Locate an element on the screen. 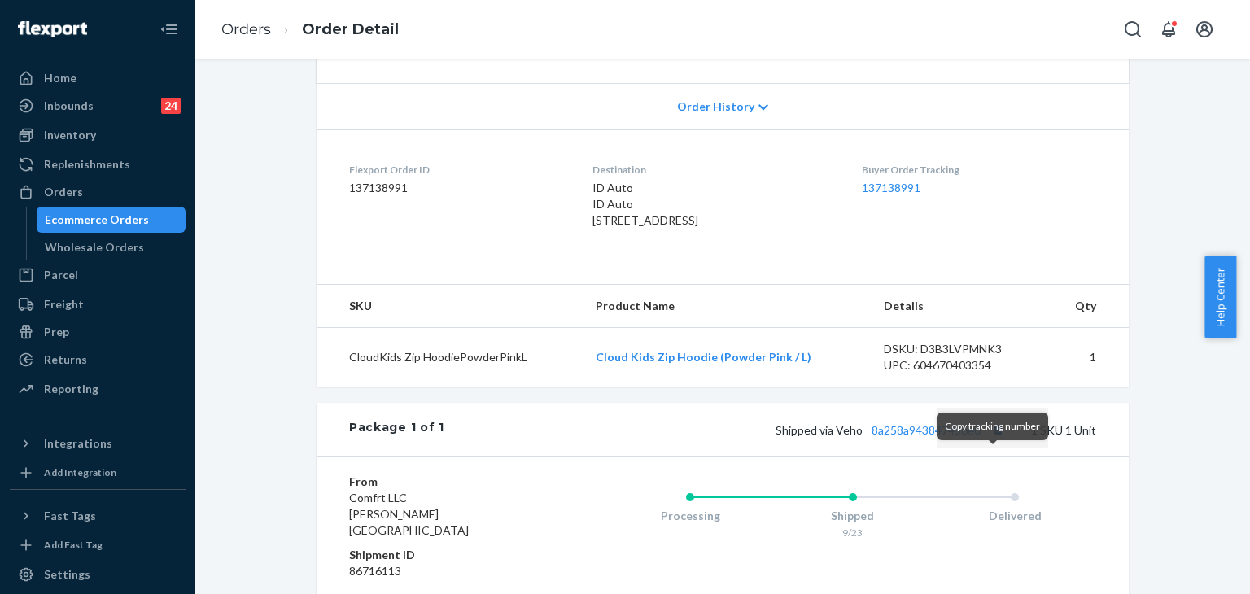 The height and width of the screenshot is (594, 1250). dt: Destination is located at coordinates (714, 169).